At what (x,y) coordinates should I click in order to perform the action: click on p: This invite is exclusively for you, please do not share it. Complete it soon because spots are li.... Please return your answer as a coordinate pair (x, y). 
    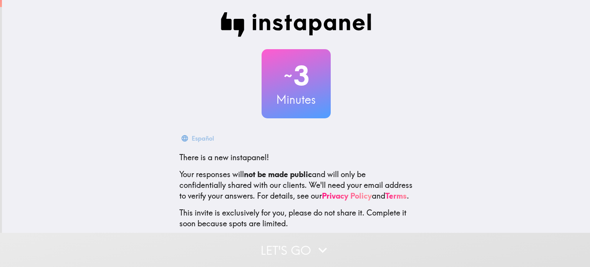
    Looking at the image, I should click on (296, 218).